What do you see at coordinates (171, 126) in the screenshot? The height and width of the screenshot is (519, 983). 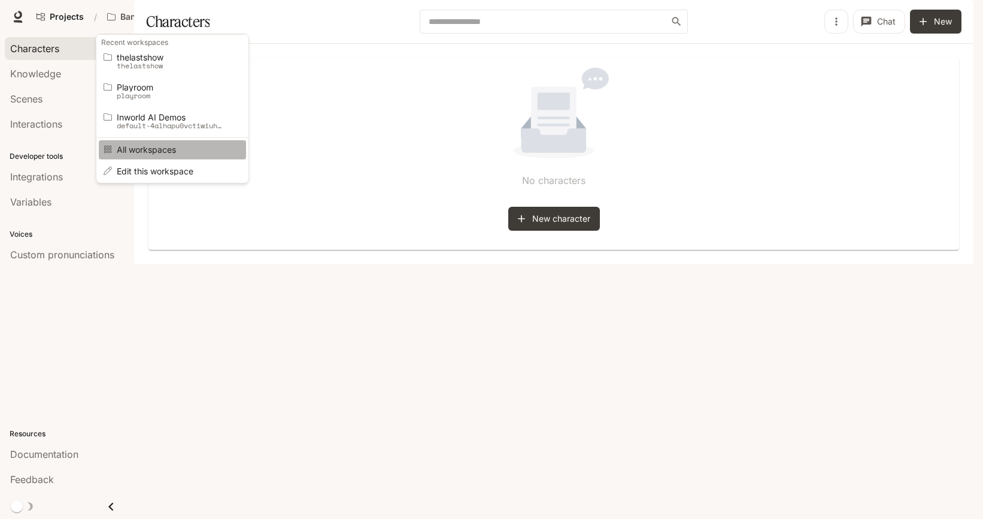 I see `p: default-4alhapu0vctiwiuh1ebeug` at bounding box center [171, 126].